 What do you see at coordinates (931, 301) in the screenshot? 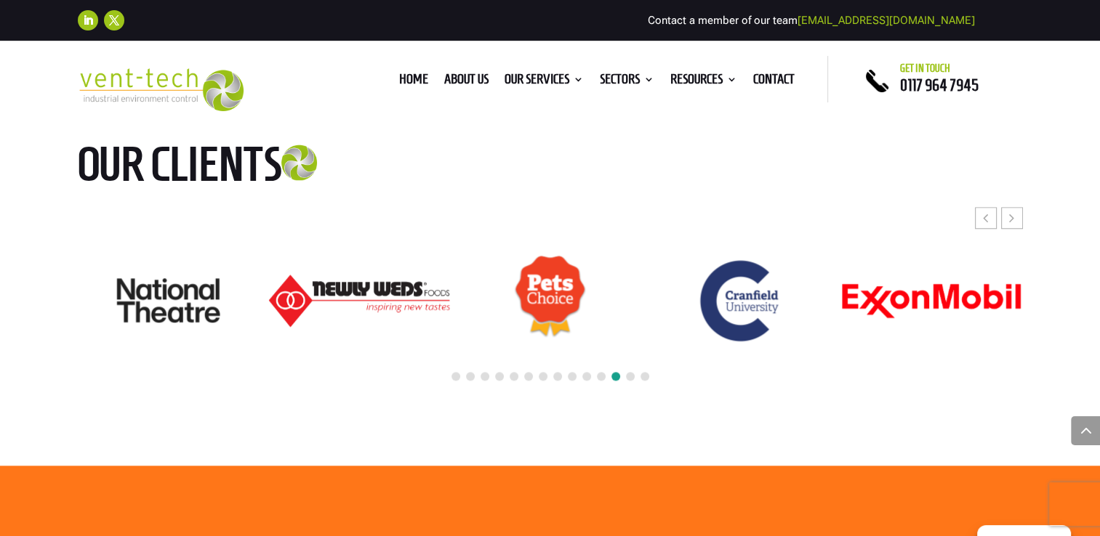
I see `img: ExonMobil logo` at bounding box center [931, 301].